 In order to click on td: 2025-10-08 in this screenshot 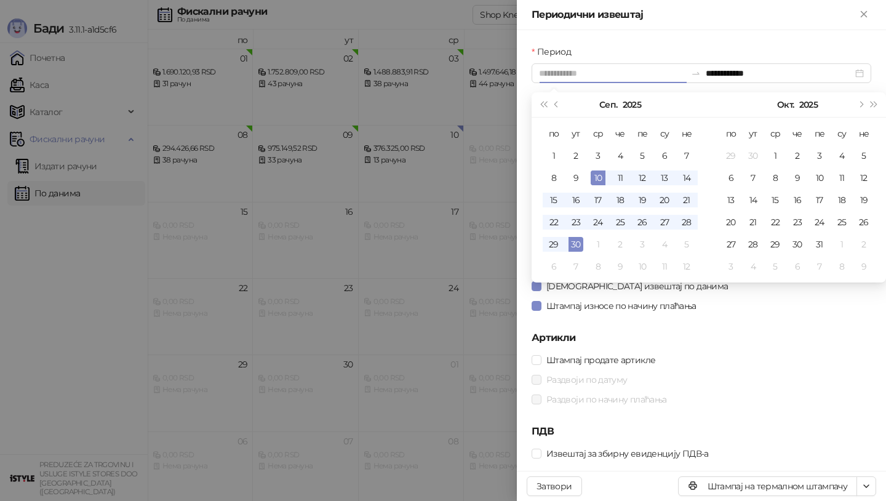, I will do `click(598, 267)`.